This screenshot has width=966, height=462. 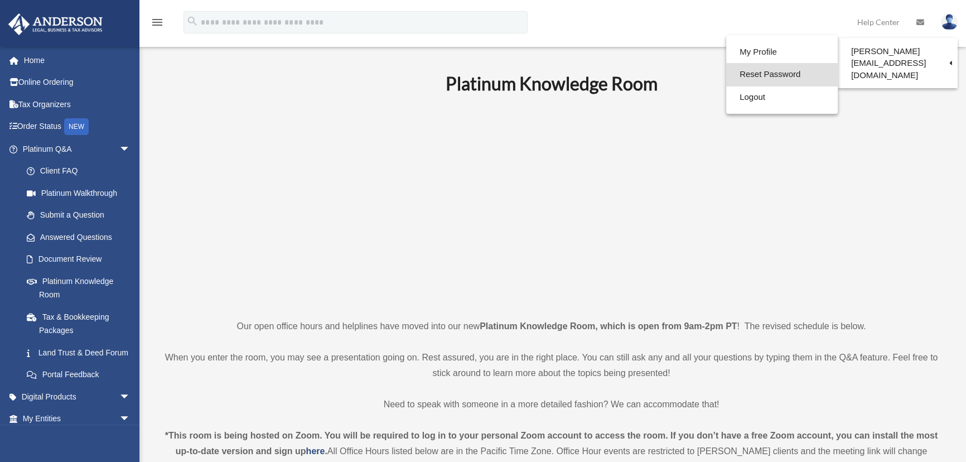 What do you see at coordinates (81, 375) in the screenshot?
I see `a: Portal Feedback` at bounding box center [81, 375].